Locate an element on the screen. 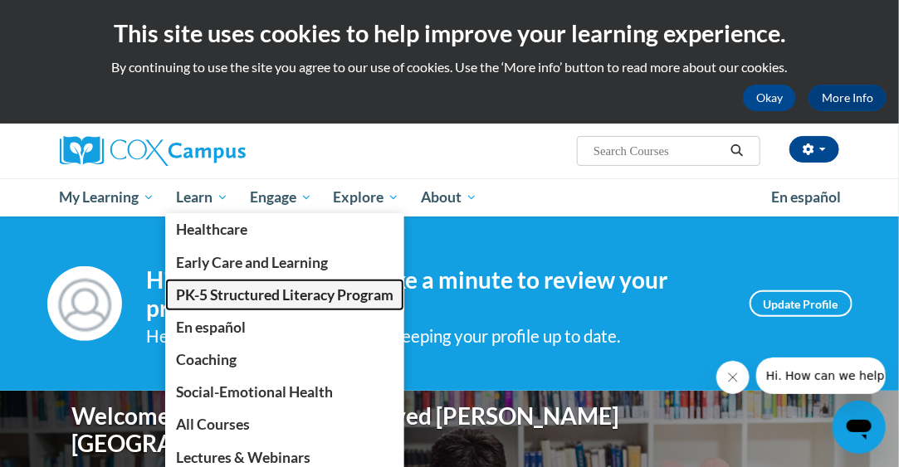 The height and width of the screenshot is (467, 899). span: Engage is located at coordinates (280, 198).